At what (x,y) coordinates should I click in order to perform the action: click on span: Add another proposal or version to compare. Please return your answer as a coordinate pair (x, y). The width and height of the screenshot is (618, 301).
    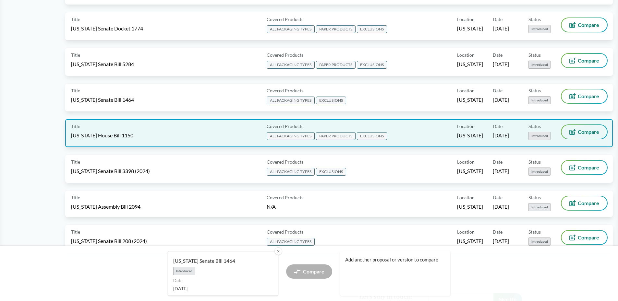
    Looking at the image, I should click on (392, 260).